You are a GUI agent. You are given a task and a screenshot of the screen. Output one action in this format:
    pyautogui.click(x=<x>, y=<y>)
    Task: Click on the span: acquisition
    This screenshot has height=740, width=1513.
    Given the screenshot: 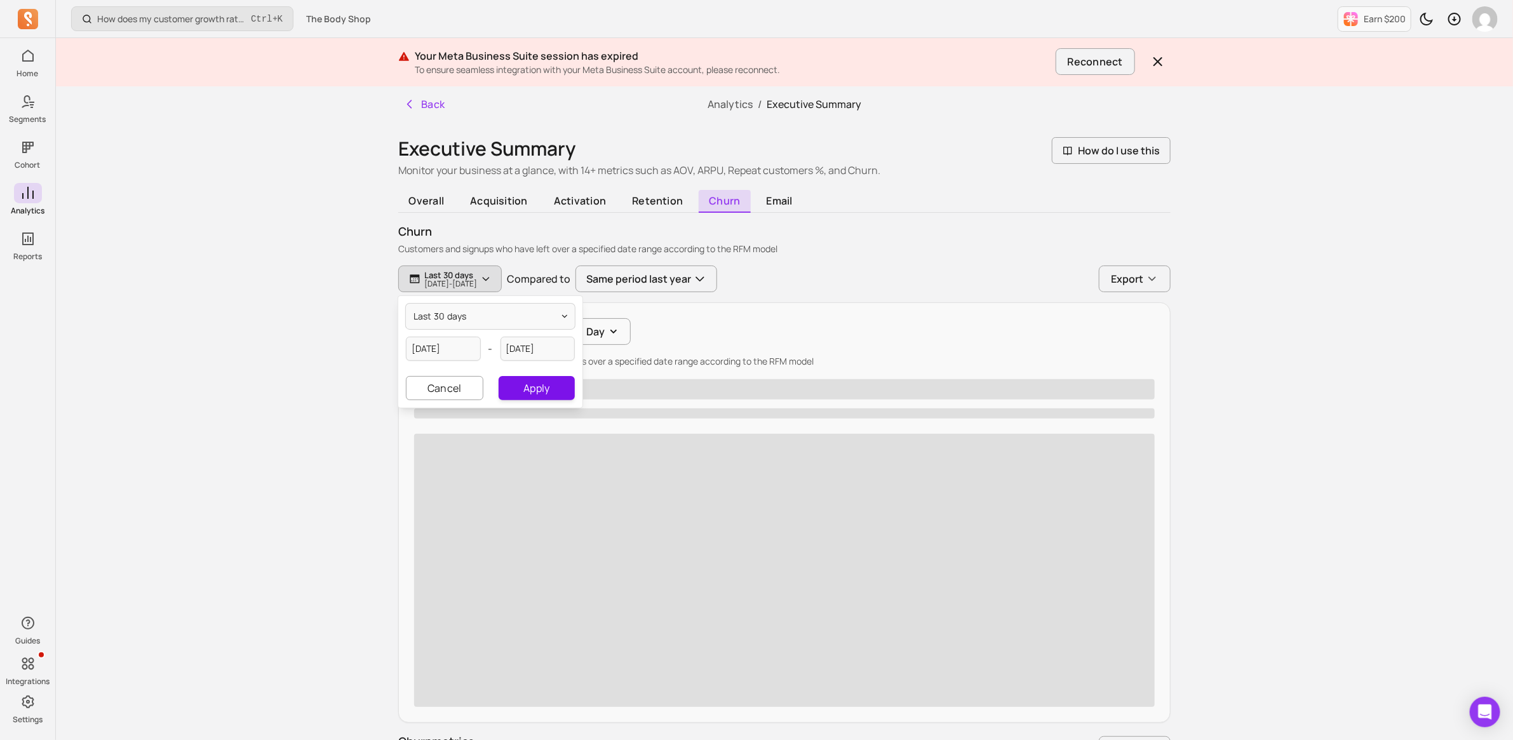 What is the action you would take?
    pyautogui.click(x=499, y=201)
    